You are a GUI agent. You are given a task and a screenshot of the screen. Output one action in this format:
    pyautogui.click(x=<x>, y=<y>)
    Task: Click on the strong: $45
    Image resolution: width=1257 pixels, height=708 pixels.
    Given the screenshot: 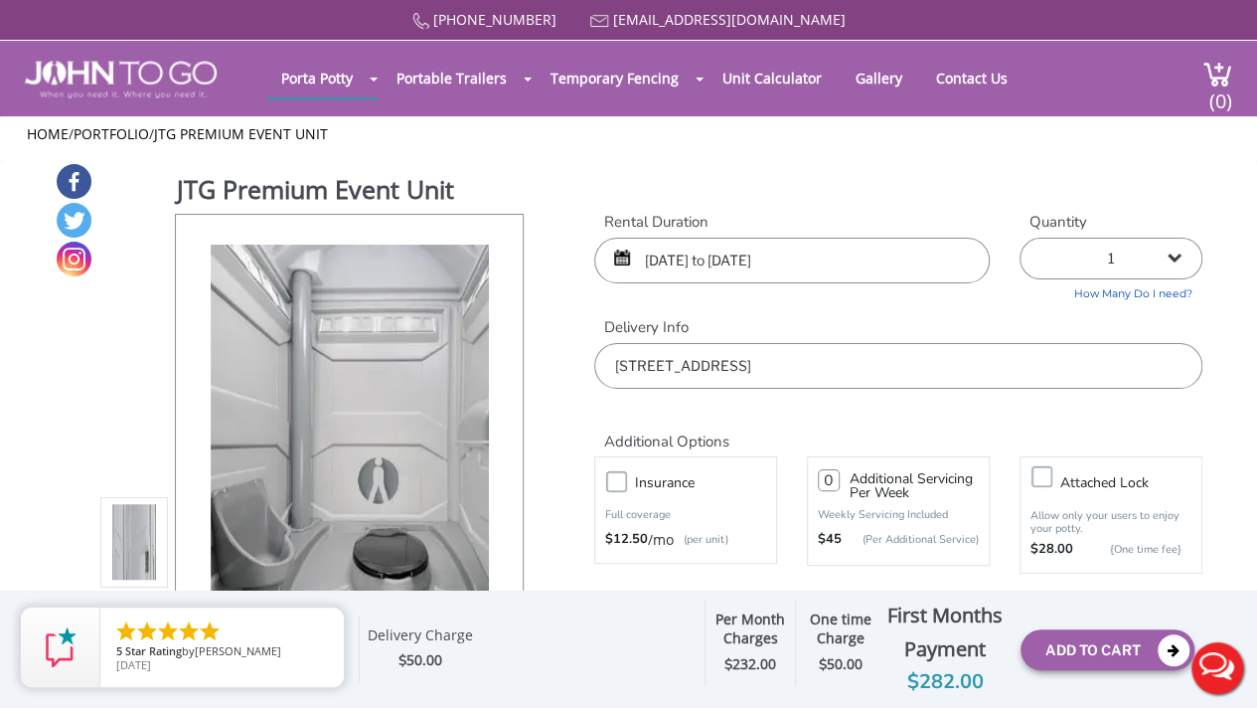 What is the action you would take?
    pyautogui.click(x=830, y=540)
    